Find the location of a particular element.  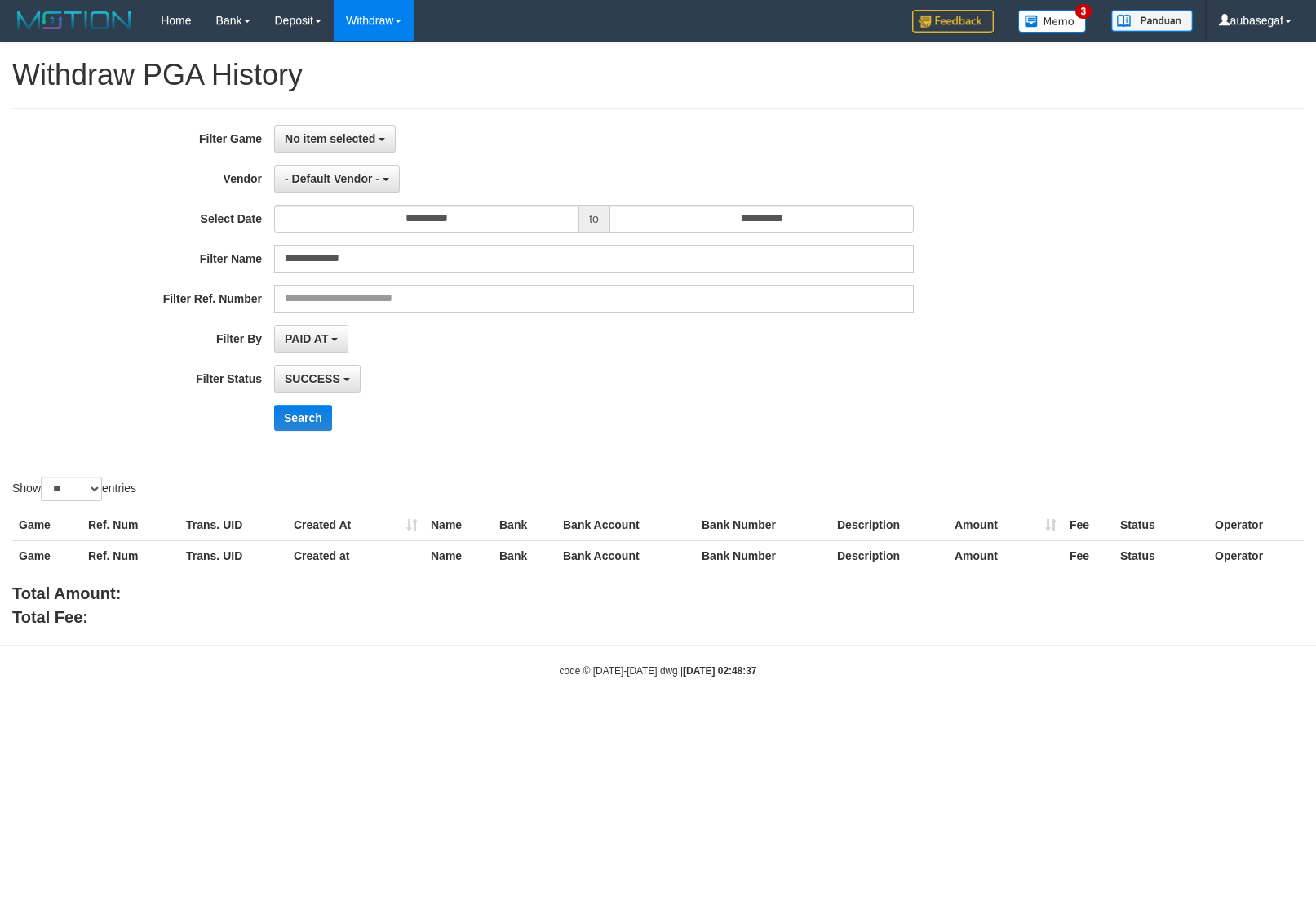

span: No item selected is located at coordinates (329, 139).